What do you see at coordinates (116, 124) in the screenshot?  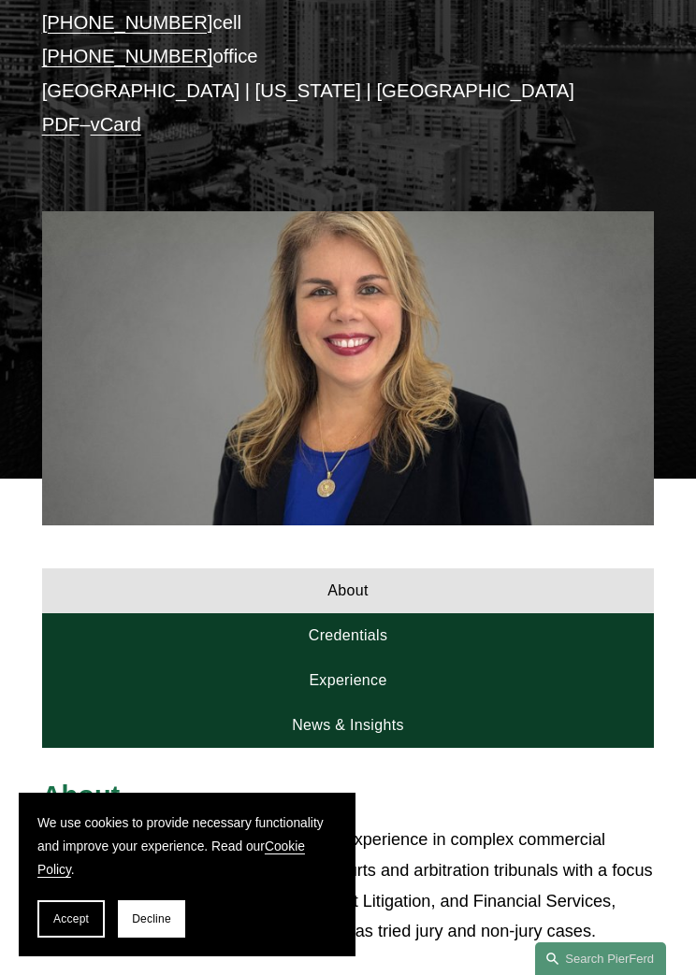 I see `a: vCard` at bounding box center [116, 124].